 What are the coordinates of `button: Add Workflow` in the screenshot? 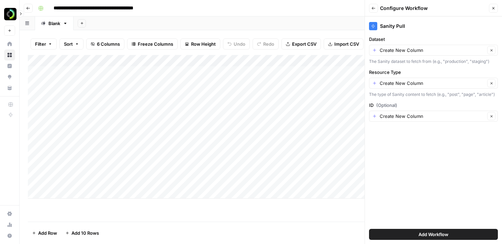 It's located at (433, 234).